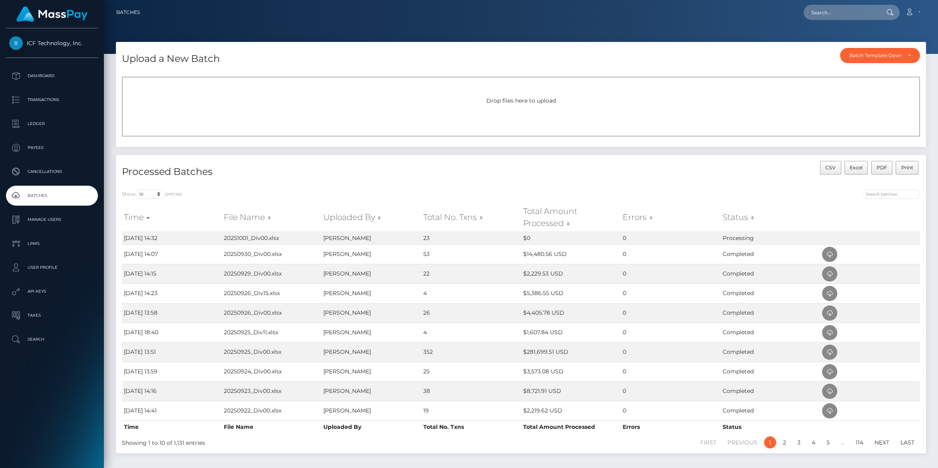  What do you see at coordinates (471, 411) in the screenshot?
I see `td: 19` at bounding box center [471, 411].